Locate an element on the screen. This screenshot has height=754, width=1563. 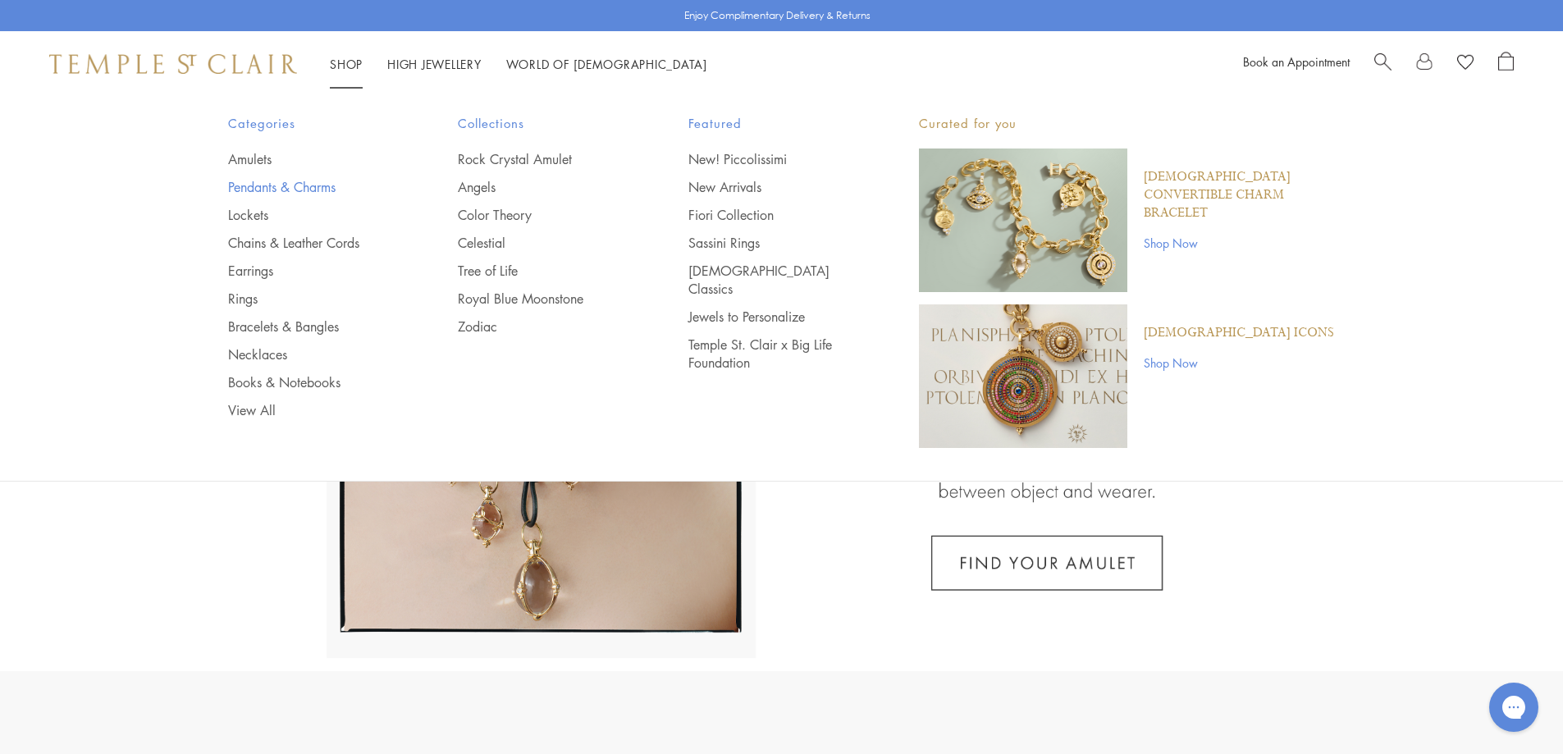
a: Bracelets & Bangles is located at coordinates (310, 326).